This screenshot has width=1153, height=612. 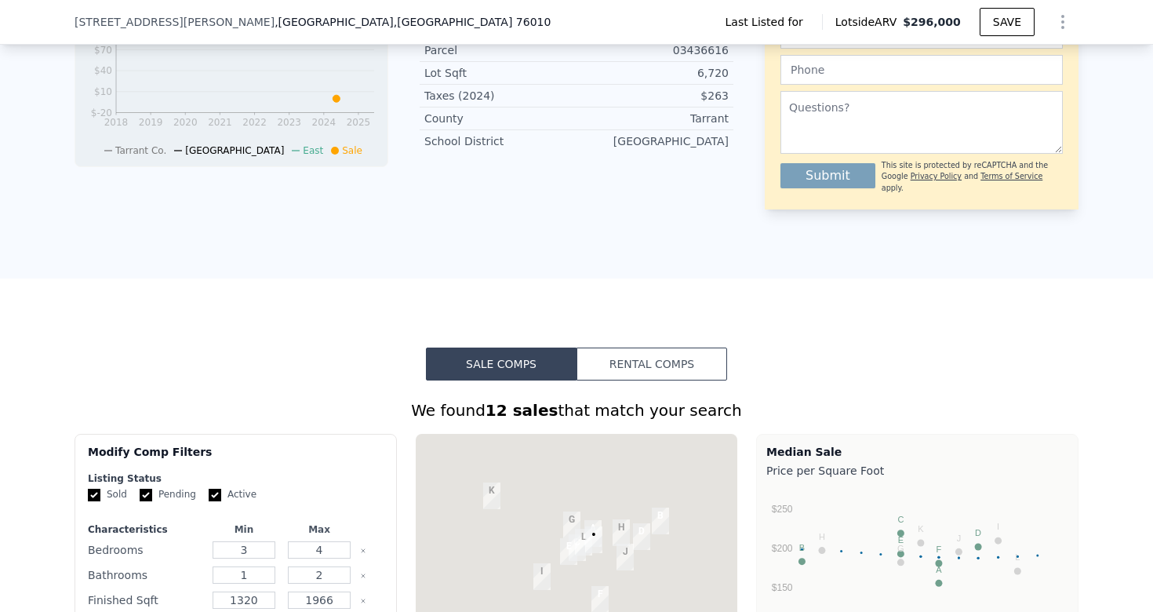 I want to click on div: Bedrooms, so click(x=145, y=550).